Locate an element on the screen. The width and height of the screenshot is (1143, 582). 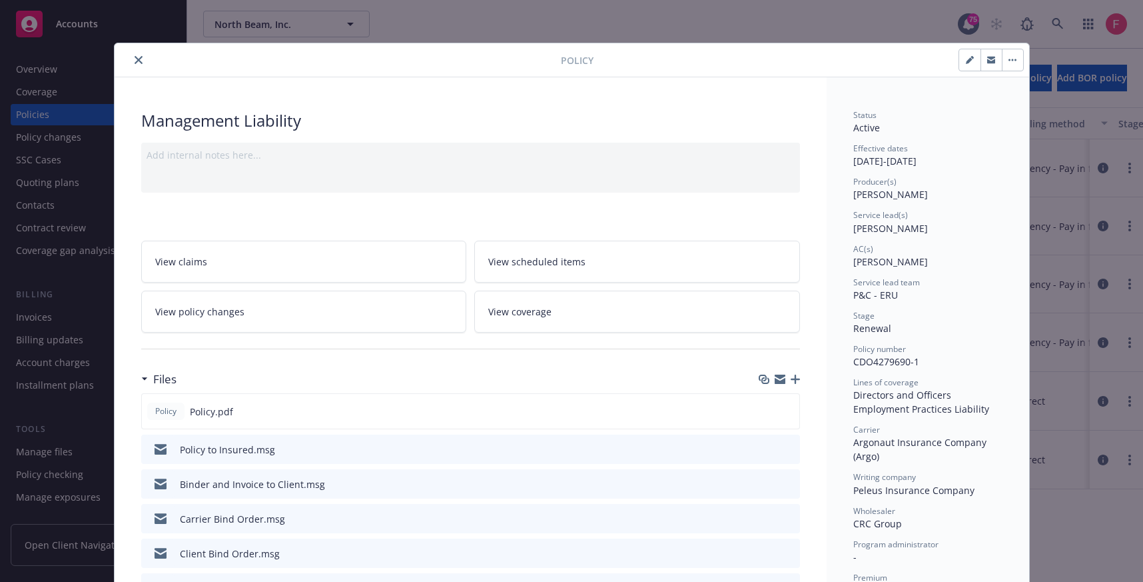
div: Employment Practices Liability is located at coordinates (928, 408).